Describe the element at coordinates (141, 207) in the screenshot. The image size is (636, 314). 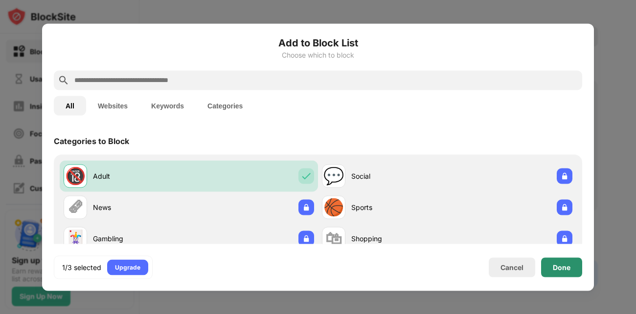
I see `div: News` at that location.